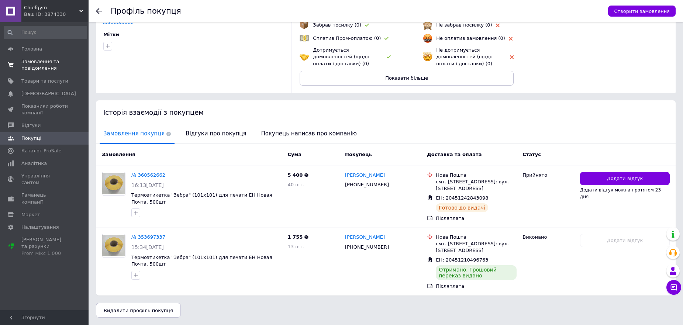  Describe the element at coordinates (454, 154) in the screenshot. I see `span: Доставка та оплата` at that location.